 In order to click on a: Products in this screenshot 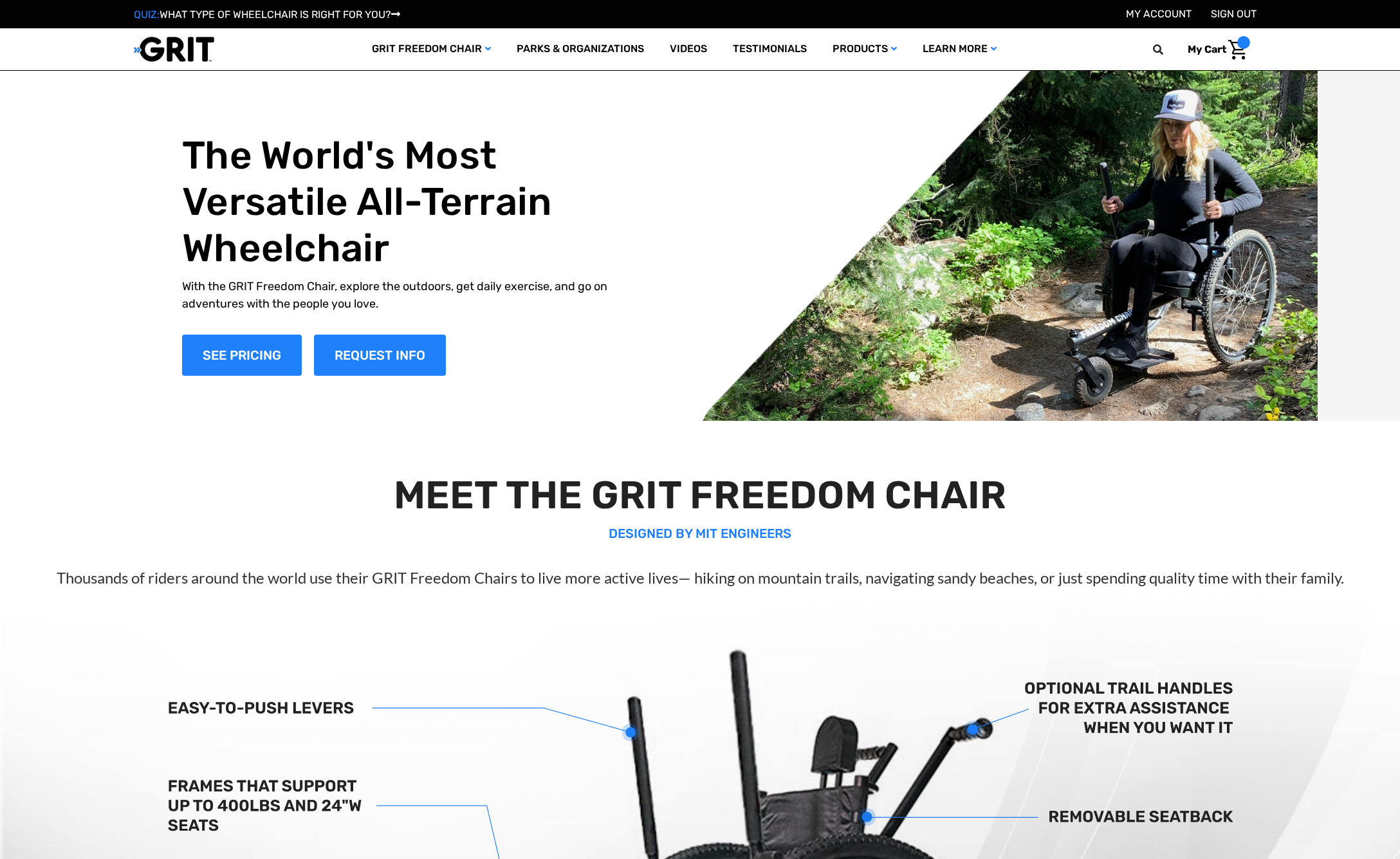, I will do `click(864, 49)`.